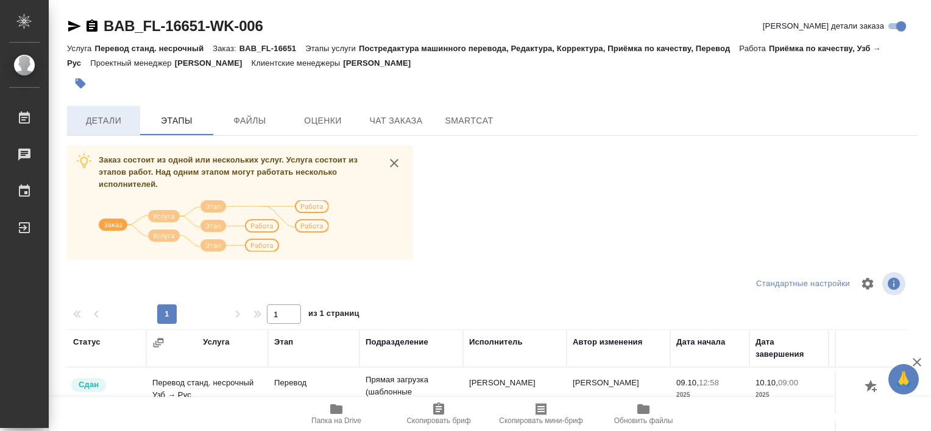 The width and height of the screenshot is (931, 431). Describe the element at coordinates (323, 121) in the screenshot. I see `span: Оценки` at that location.